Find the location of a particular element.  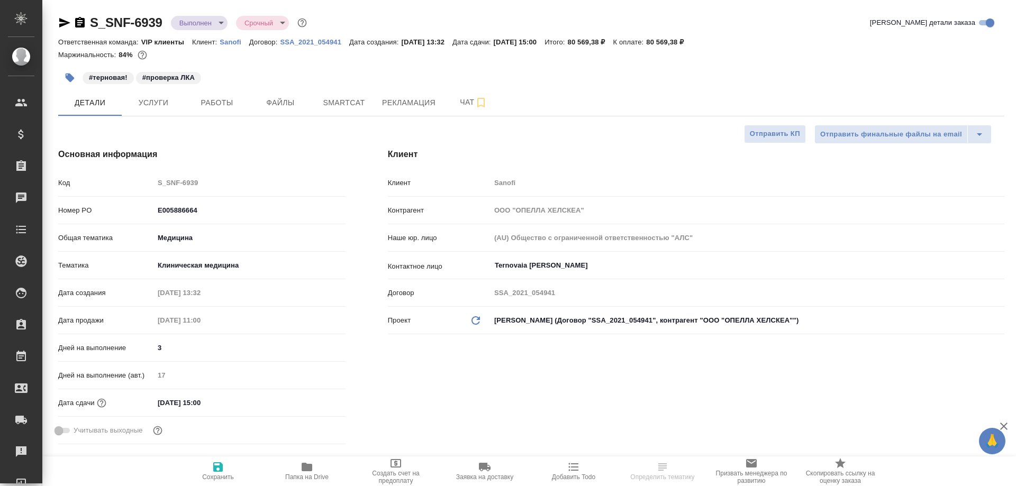

span: Файлы is located at coordinates (281, 103).